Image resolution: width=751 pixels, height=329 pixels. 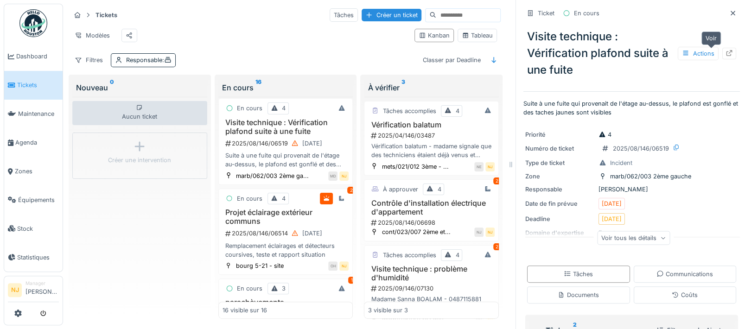 I want to click on a: Tickets, so click(x=33, y=85).